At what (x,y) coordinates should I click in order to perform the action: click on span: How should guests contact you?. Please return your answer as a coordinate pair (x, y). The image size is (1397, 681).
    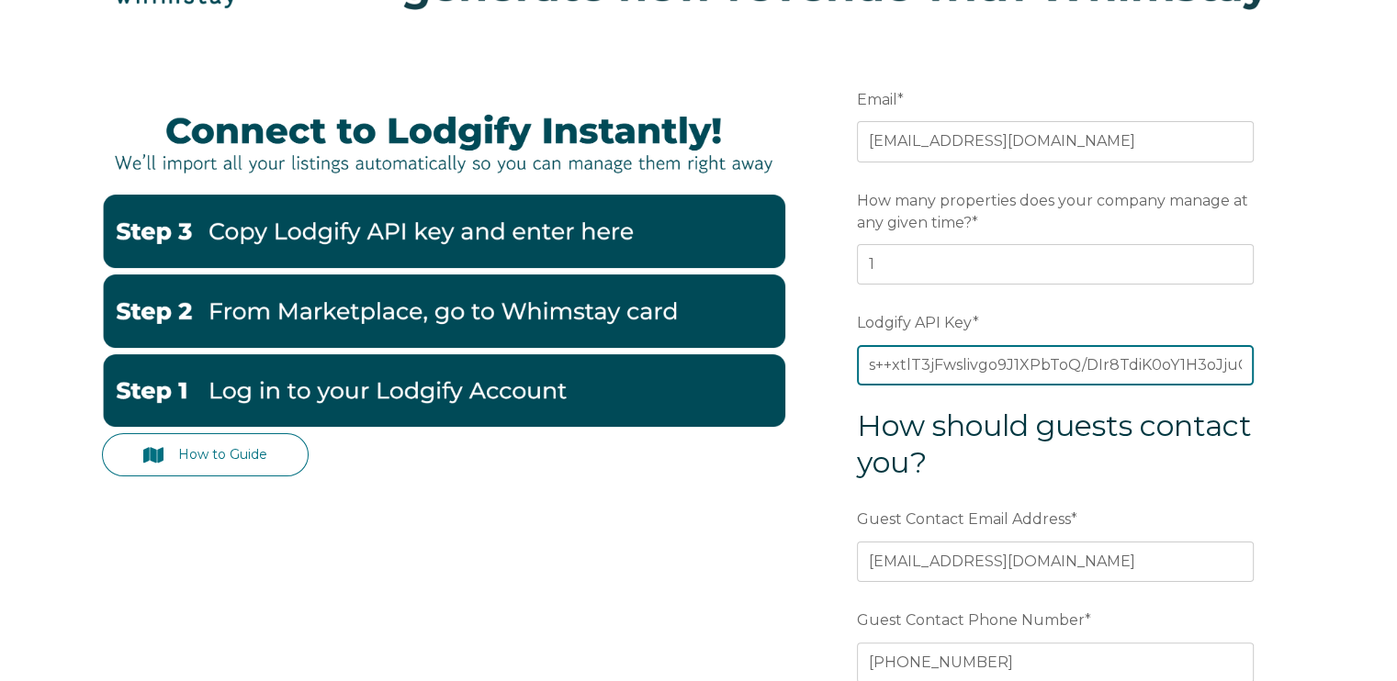
    Looking at the image, I should click on (1054, 444).